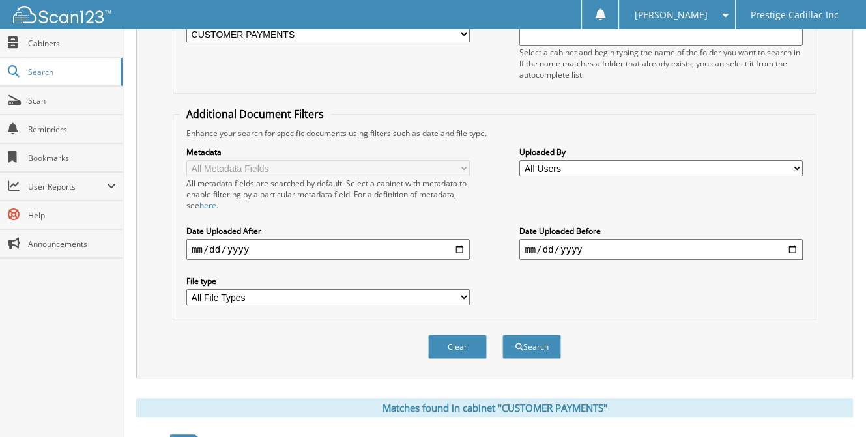 Image resolution: width=866 pixels, height=437 pixels. I want to click on div: All metadata fields are searched by default. Select a cabinet with metadata to enable filtering b..., so click(328, 194).